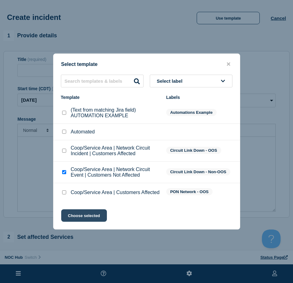 This screenshot has height=283, width=293. Describe the element at coordinates (83, 132) in the screenshot. I see `p: Automated` at that location.